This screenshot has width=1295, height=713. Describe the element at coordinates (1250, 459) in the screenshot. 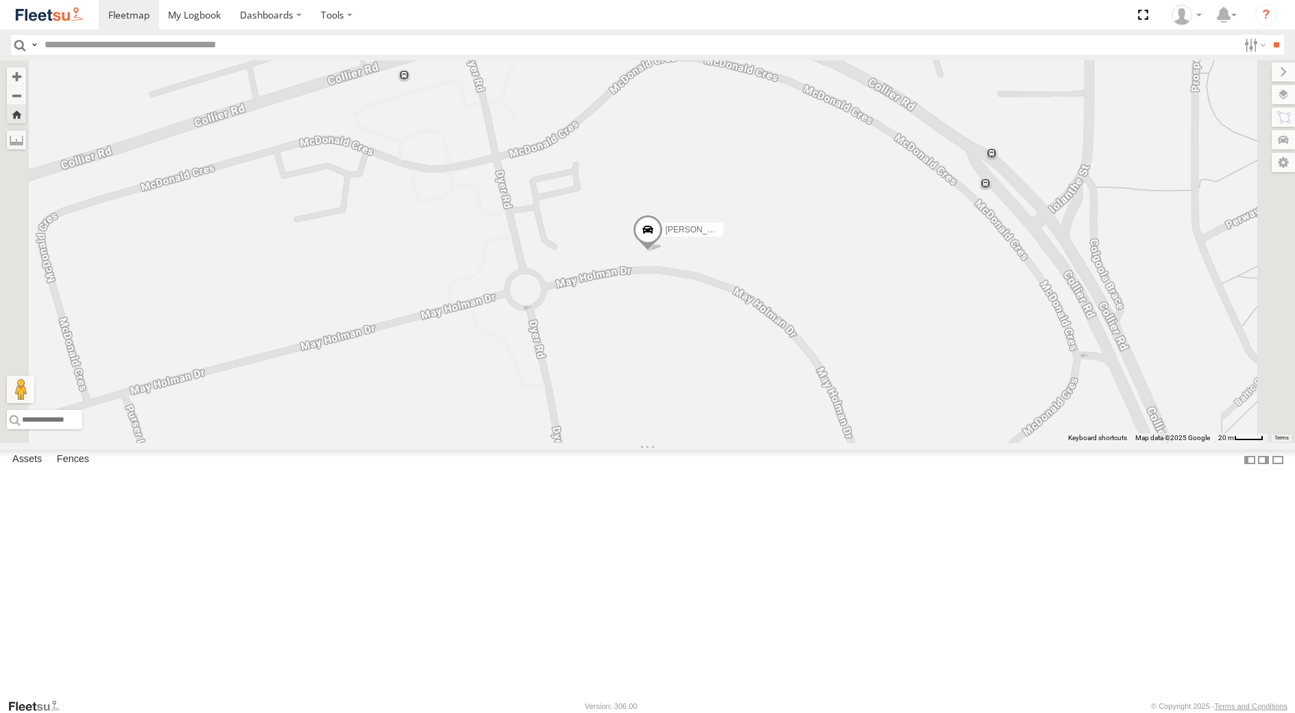

I see `label: Dock Summary Table to the Left` at that location.